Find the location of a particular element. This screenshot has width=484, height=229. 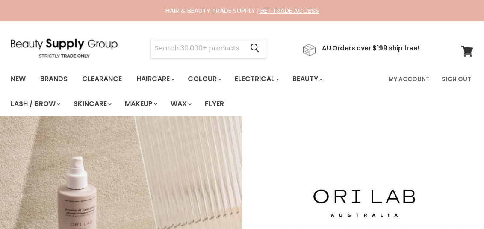

a: Colour is located at coordinates (204, 79).